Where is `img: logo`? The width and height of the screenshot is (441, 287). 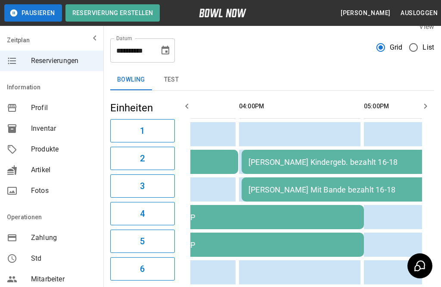 img: logo is located at coordinates (223, 13).